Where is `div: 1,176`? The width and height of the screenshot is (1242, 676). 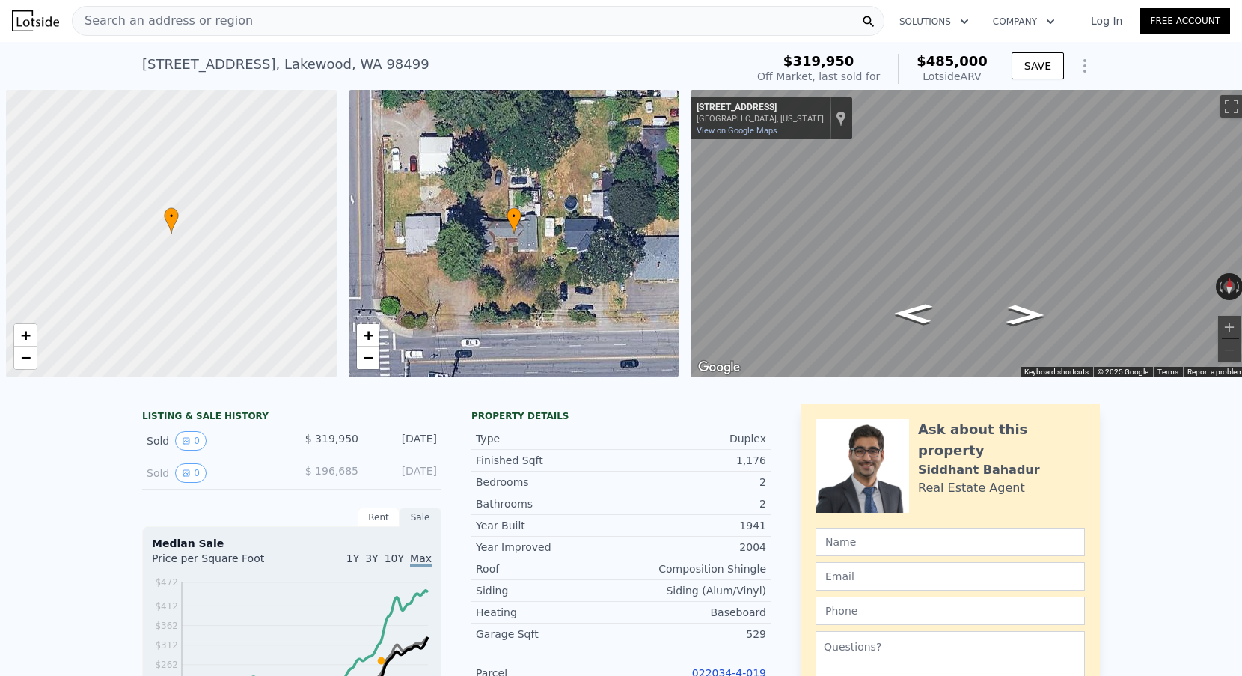 div: 1,176 is located at coordinates (694, 460).